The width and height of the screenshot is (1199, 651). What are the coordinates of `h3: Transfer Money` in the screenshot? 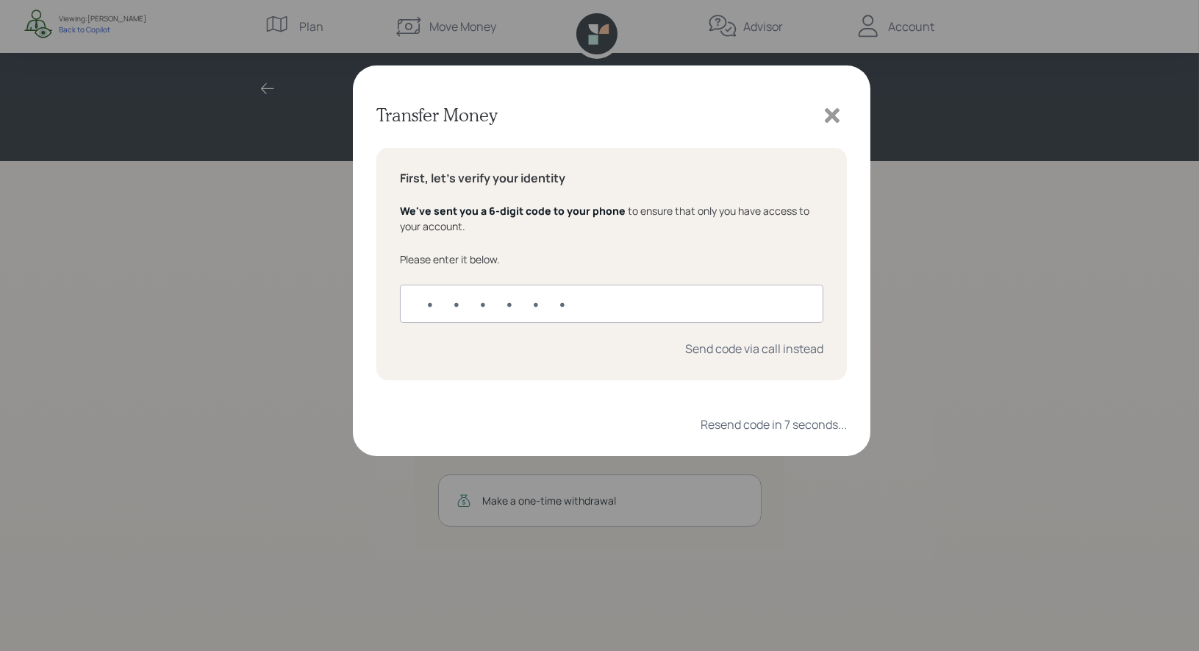 It's located at (437, 115).